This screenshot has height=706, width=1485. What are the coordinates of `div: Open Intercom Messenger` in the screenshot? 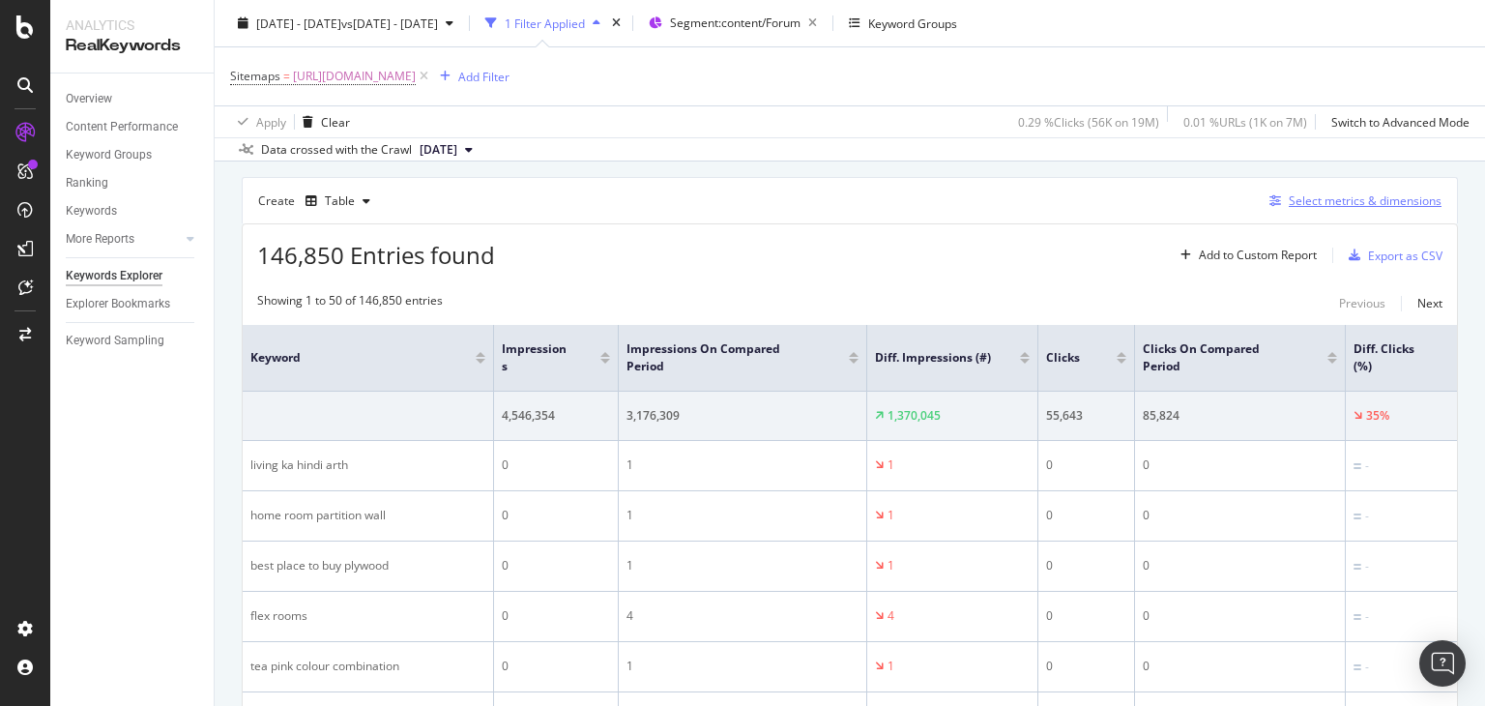 It's located at (1442, 663).